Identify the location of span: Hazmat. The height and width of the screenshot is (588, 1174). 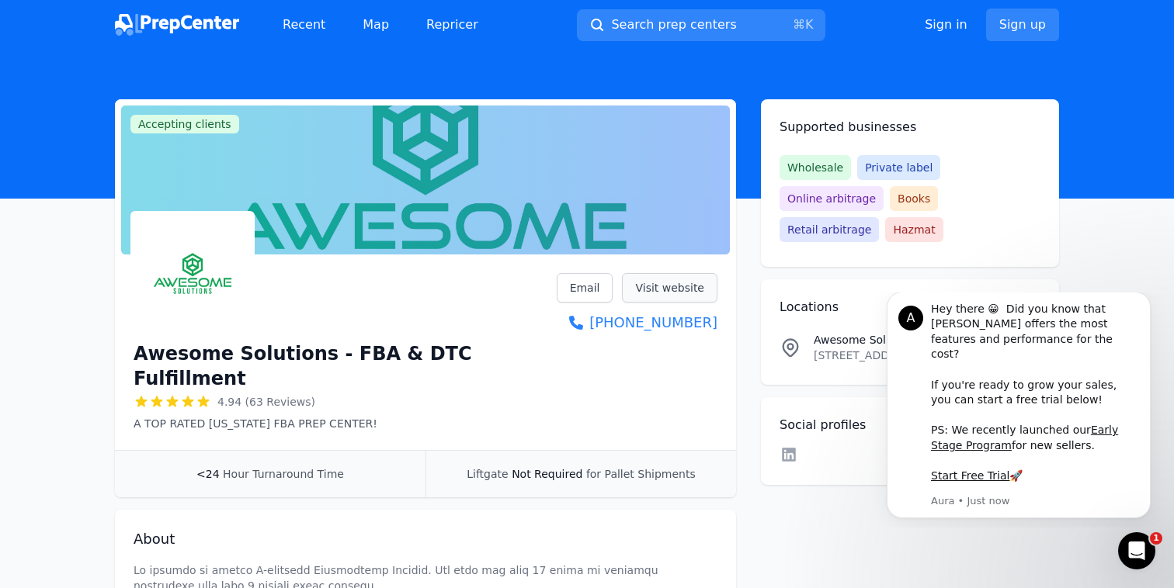
(914, 230).